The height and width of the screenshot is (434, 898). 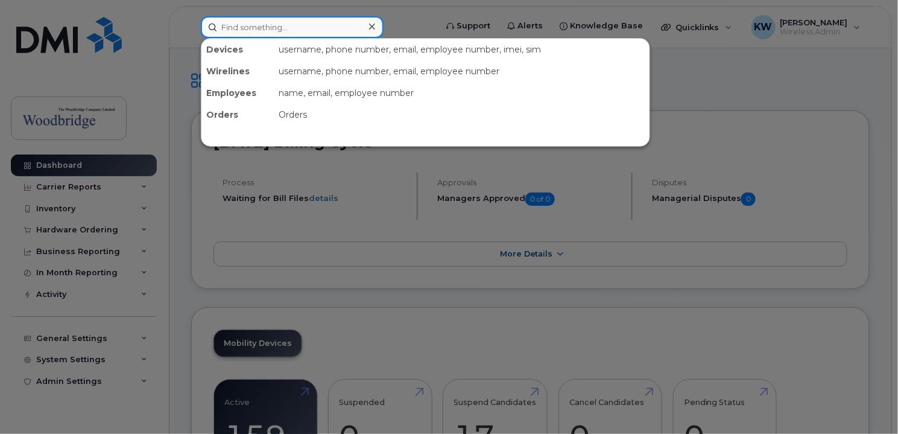 What do you see at coordinates (238, 71) in the screenshot?
I see `div: Wirelines` at bounding box center [238, 71].